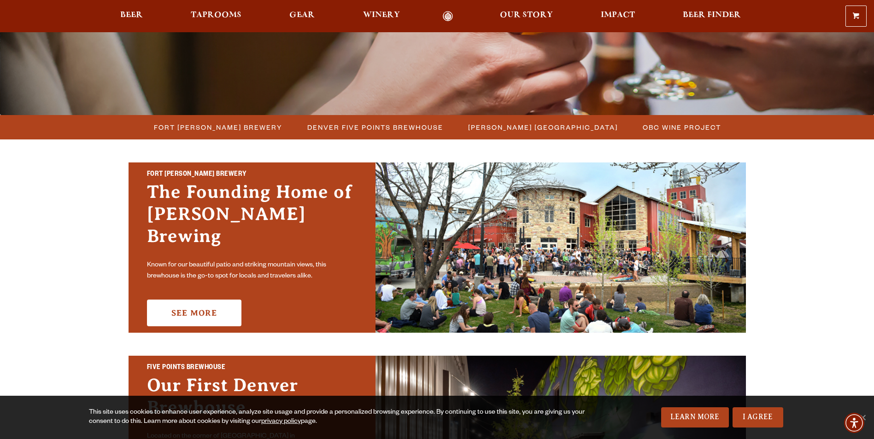 The height and width of the screenshot is (439, 874). I want to click on a: Denver Five Points Brewhouse, so click(375, 127).